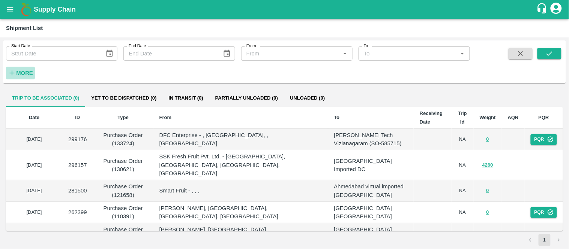  What do you see at coordinates (285, 9) in the screenshot?
I see `a: Supply Chain` at bounding box center [285, 9].